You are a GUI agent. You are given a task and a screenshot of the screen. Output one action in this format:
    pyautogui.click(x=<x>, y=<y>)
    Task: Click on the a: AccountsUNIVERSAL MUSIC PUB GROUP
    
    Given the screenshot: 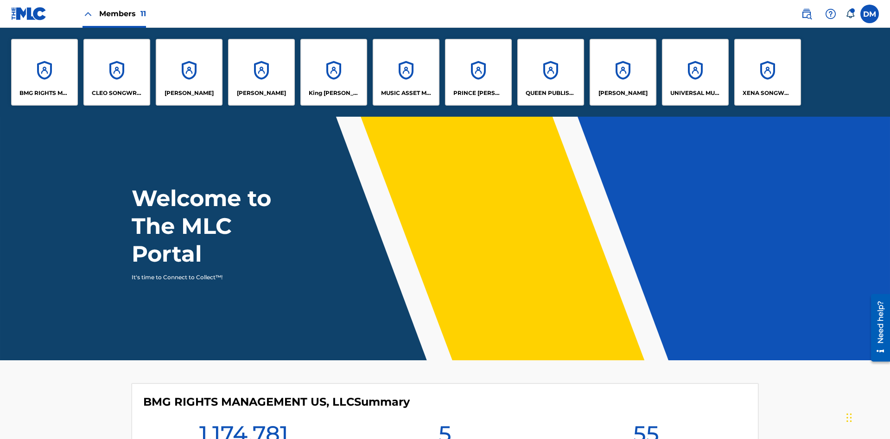 What is the action you would take?
    pyautogui.click(x=695, y=72)
    